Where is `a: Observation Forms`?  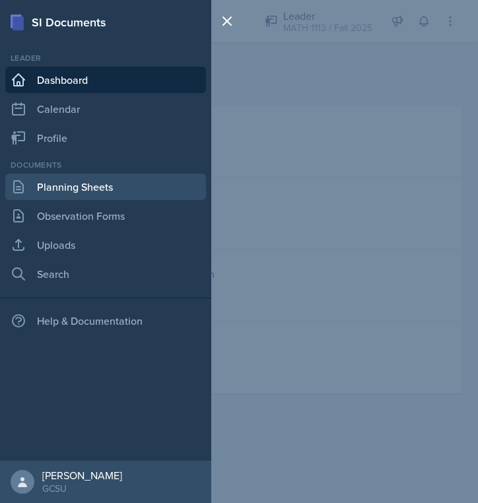
a: Observation Forms is located at coordinates (106, 216).